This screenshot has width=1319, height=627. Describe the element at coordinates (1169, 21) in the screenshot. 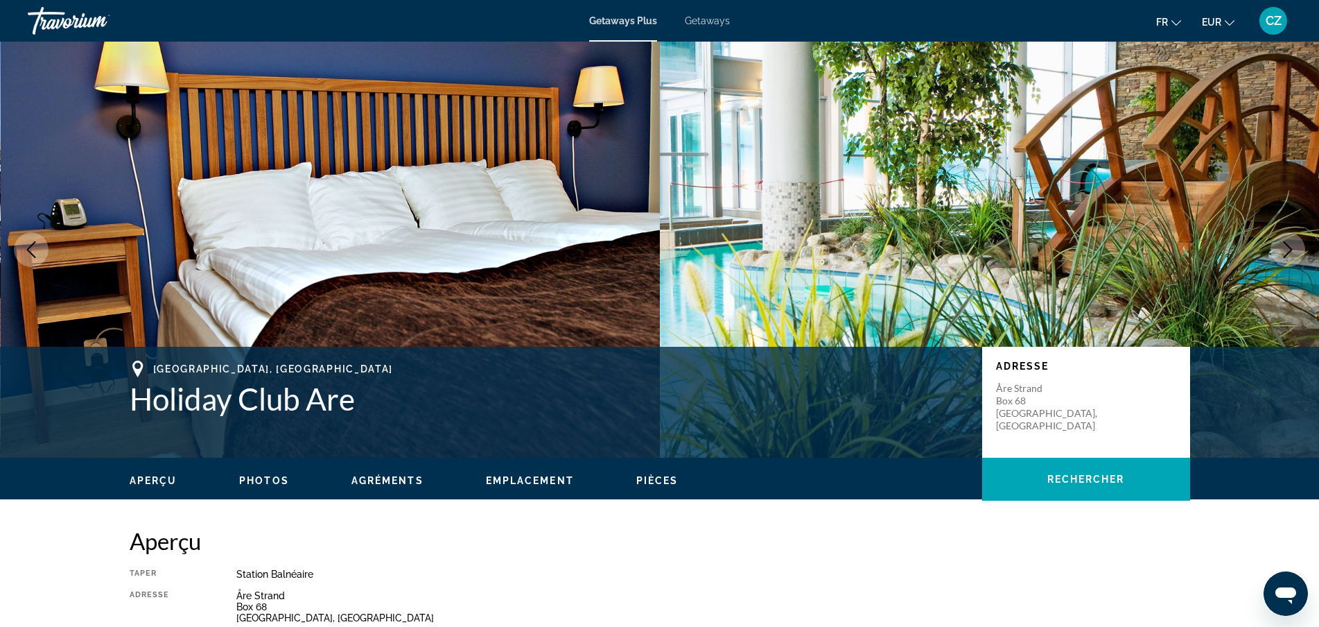

I see `button: Change language` at that location.